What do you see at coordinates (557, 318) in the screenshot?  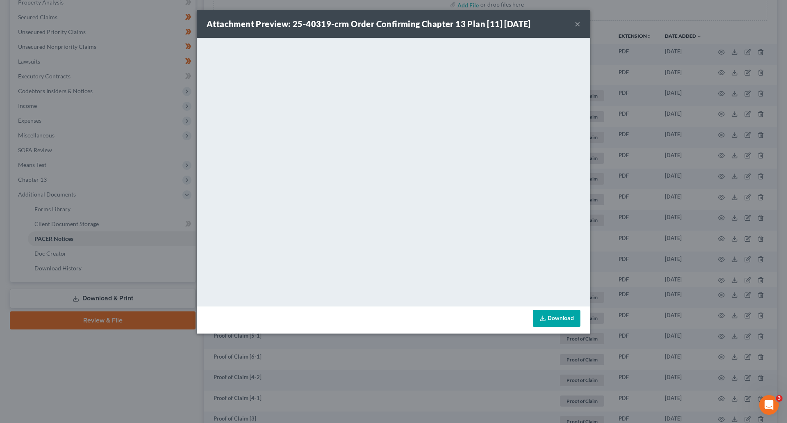 I see `a: Download` at bounding box center [557, 318].